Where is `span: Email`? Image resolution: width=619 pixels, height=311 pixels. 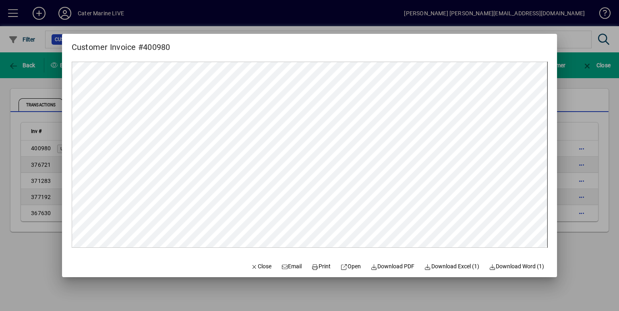 span: Email is located at coordinates (292, 266).